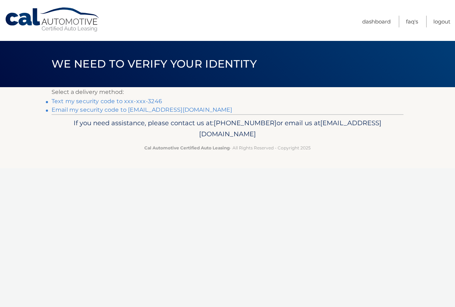 This screenshot has height=307, width=455. I want to click on p: - All Rights Reserved - Copyright 2025, so click(228, 148).